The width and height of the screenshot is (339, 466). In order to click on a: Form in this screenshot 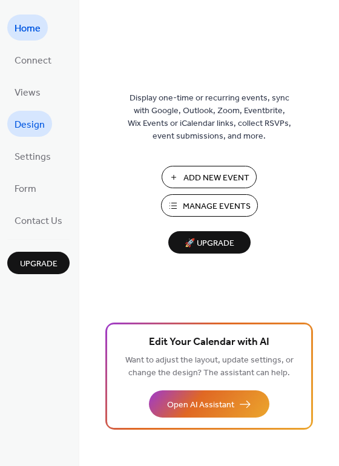, I will do `click(25, 187)`.